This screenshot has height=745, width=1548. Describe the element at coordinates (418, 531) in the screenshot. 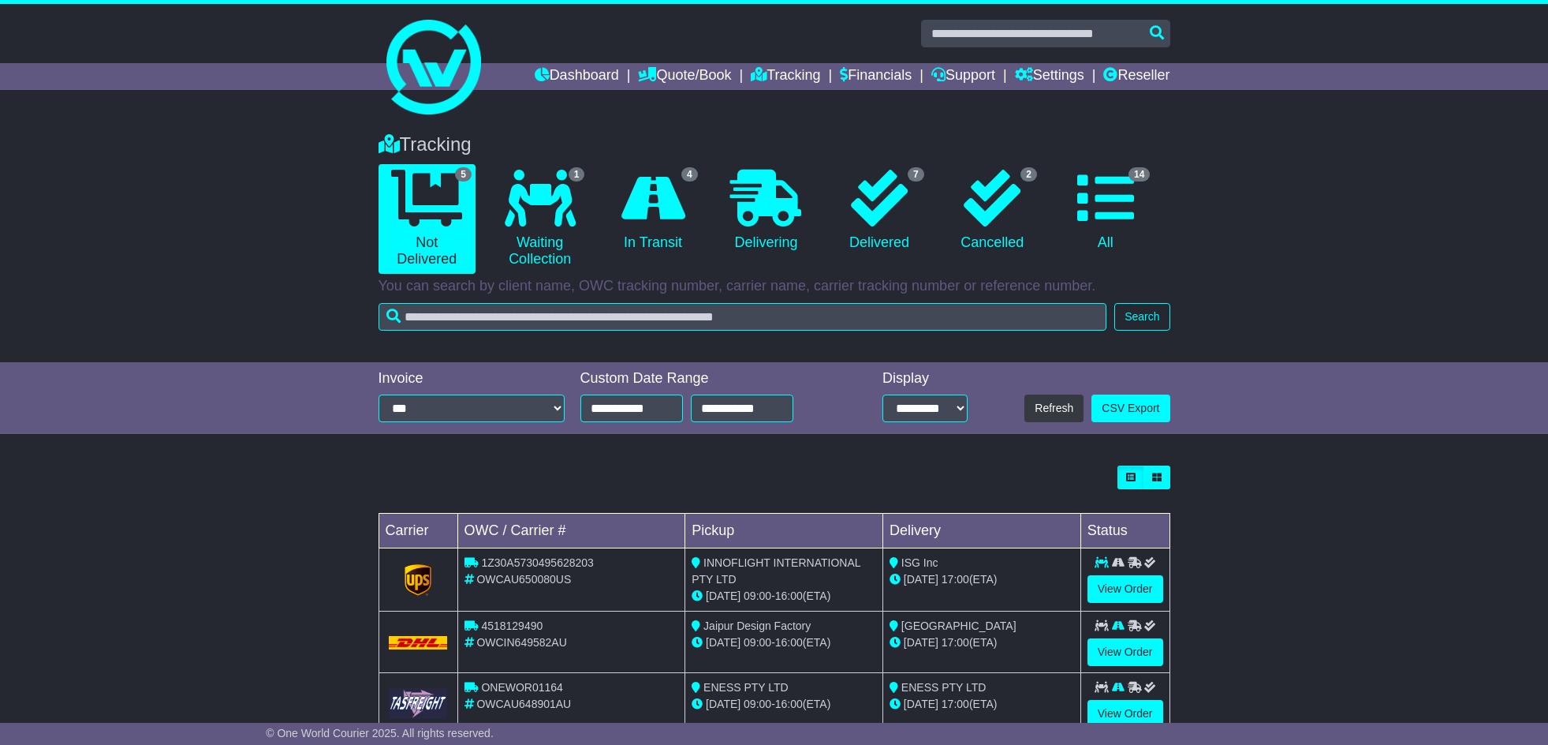

I see `td: Carrier` at that location.